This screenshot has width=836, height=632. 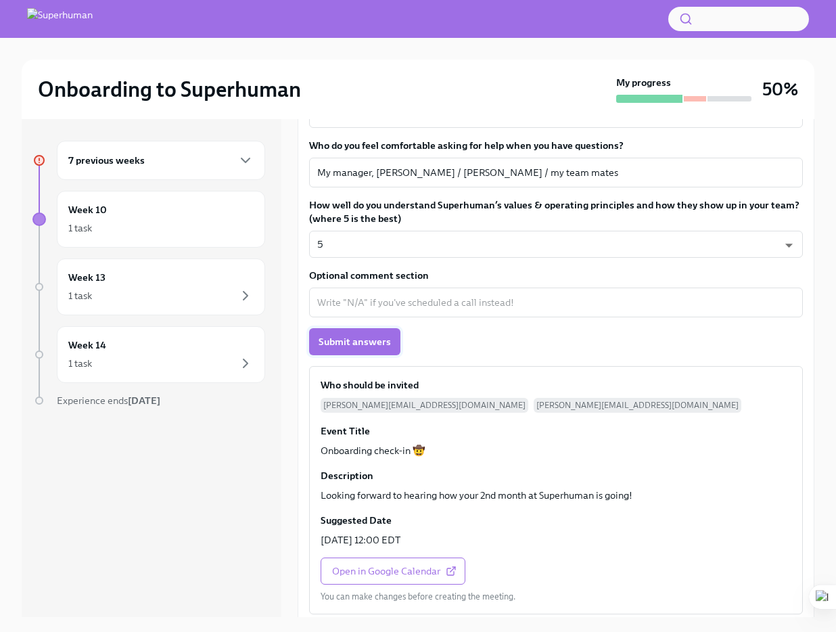 I want to click on strong: My progress, so click(x=643, y=83).